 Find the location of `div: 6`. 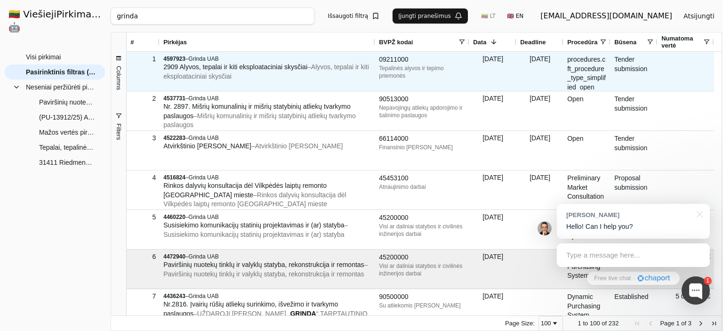

div: 6 is located at coordinates (143, 257).